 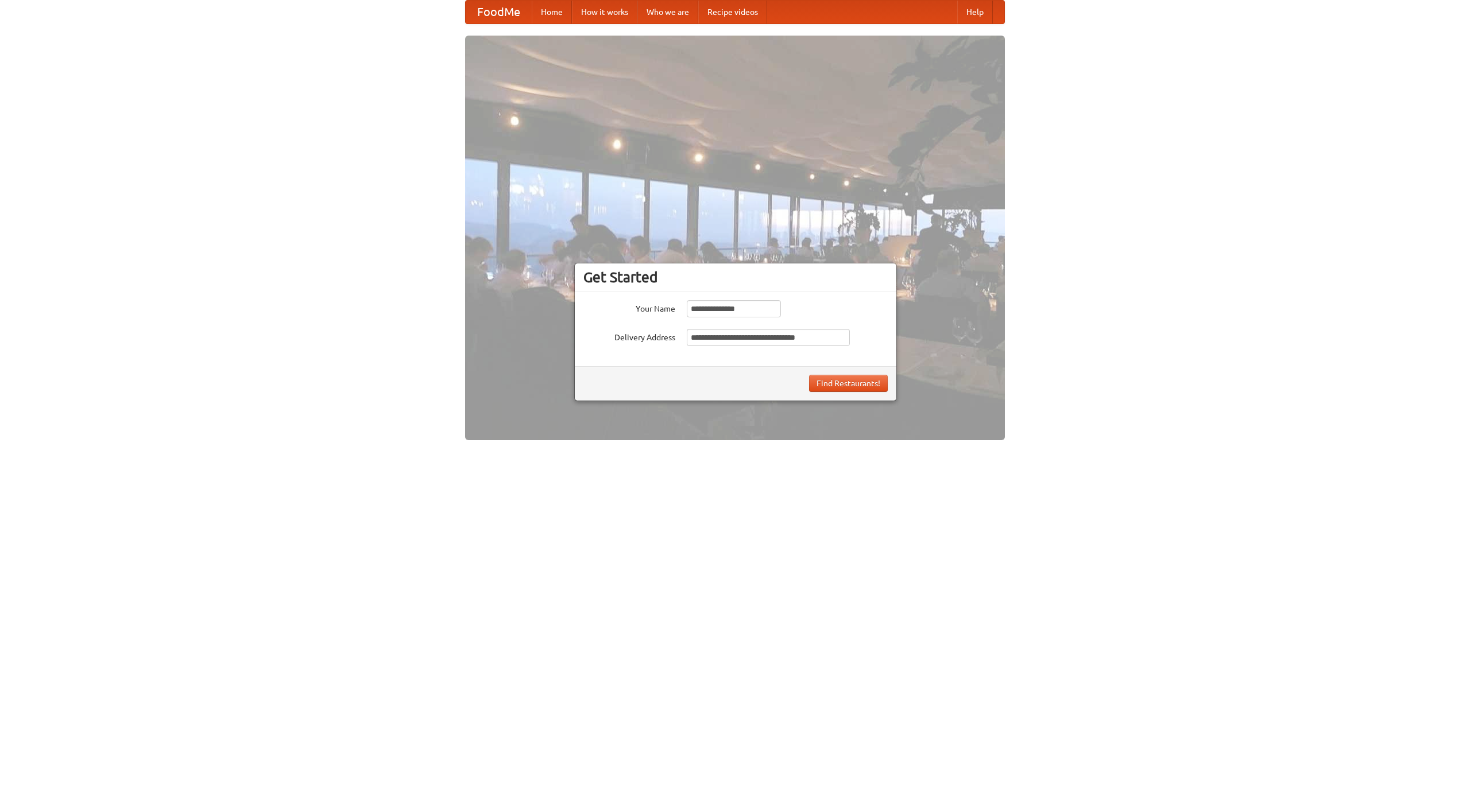 I want to click on a: Home, so click(x=552, y=12).